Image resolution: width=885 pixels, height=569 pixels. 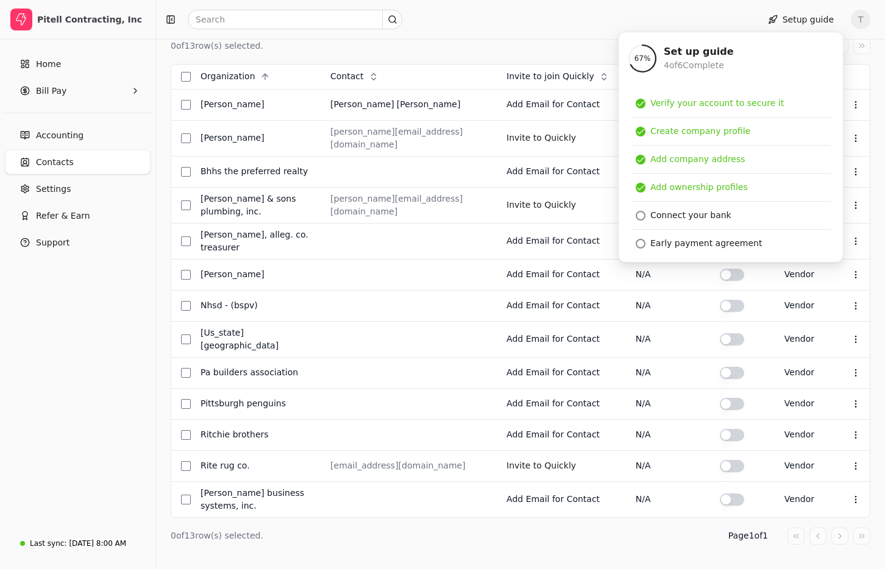 What do you see at coordinates (706, 243) in the screenshot?
I see `div: Early payment agreement` at bounding box center [706, 243].